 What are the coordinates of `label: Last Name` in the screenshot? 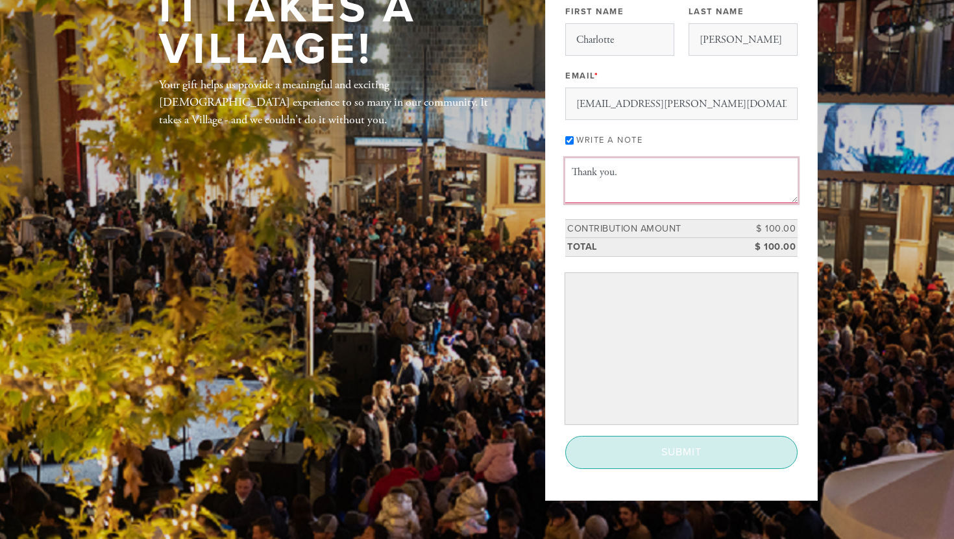 It's located at (716, 12).